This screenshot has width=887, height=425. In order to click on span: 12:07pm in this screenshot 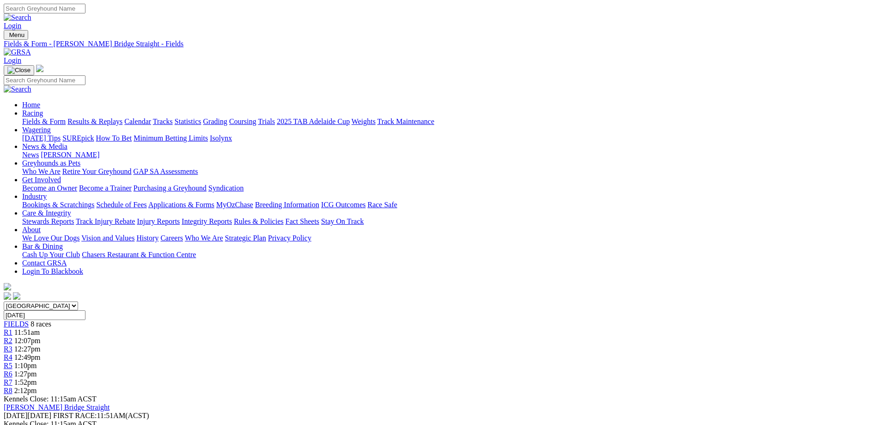, I will do `click(27, 340)`.